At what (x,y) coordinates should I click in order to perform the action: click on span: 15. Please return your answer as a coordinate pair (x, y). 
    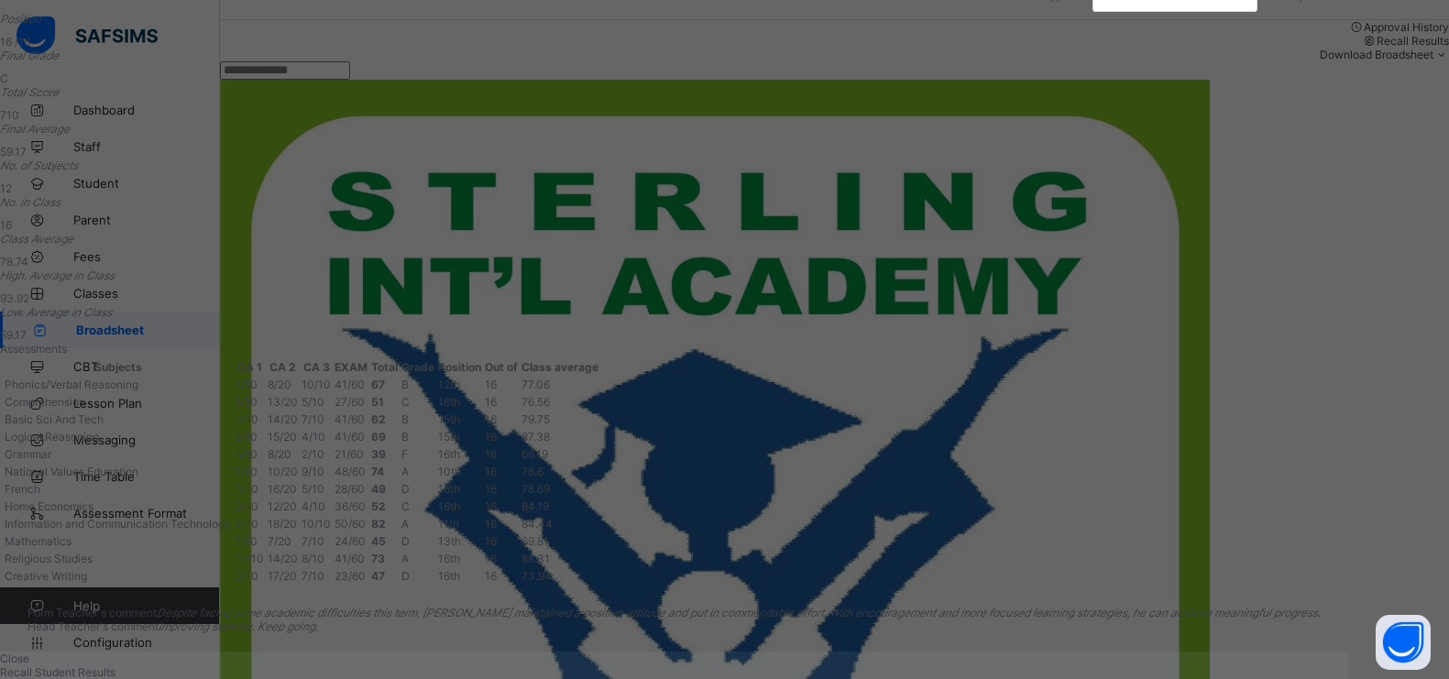
    Looking at the image, I should click on (282, 436).